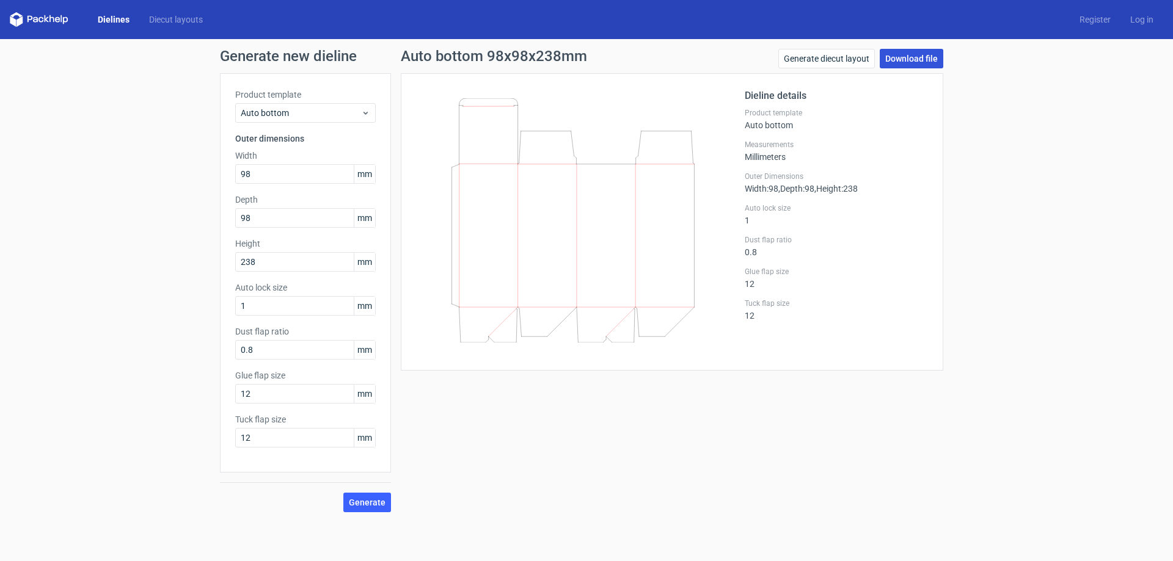 The image size is (1173, 561). What do you see at coordinates (305, 200) in the screenshot?
I see `label: Depth` at bounding box center [305, 200].